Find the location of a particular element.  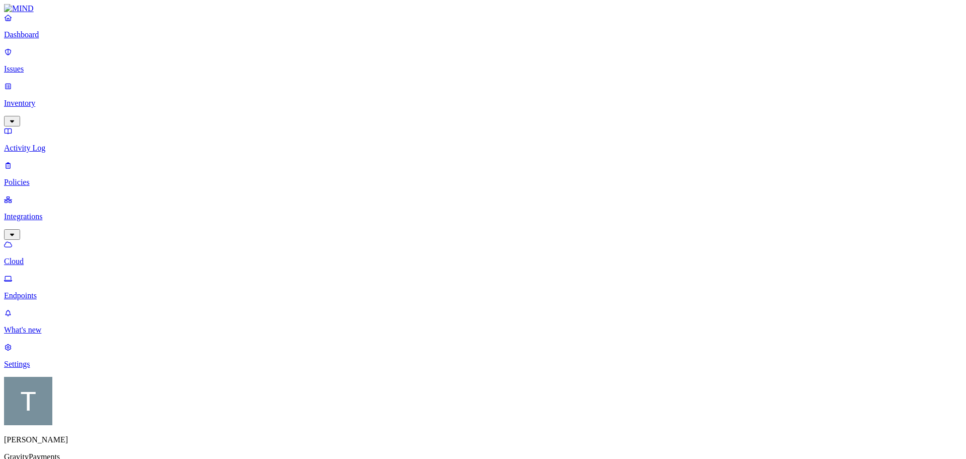

a: Cloud is located at coordinates (483, 253).